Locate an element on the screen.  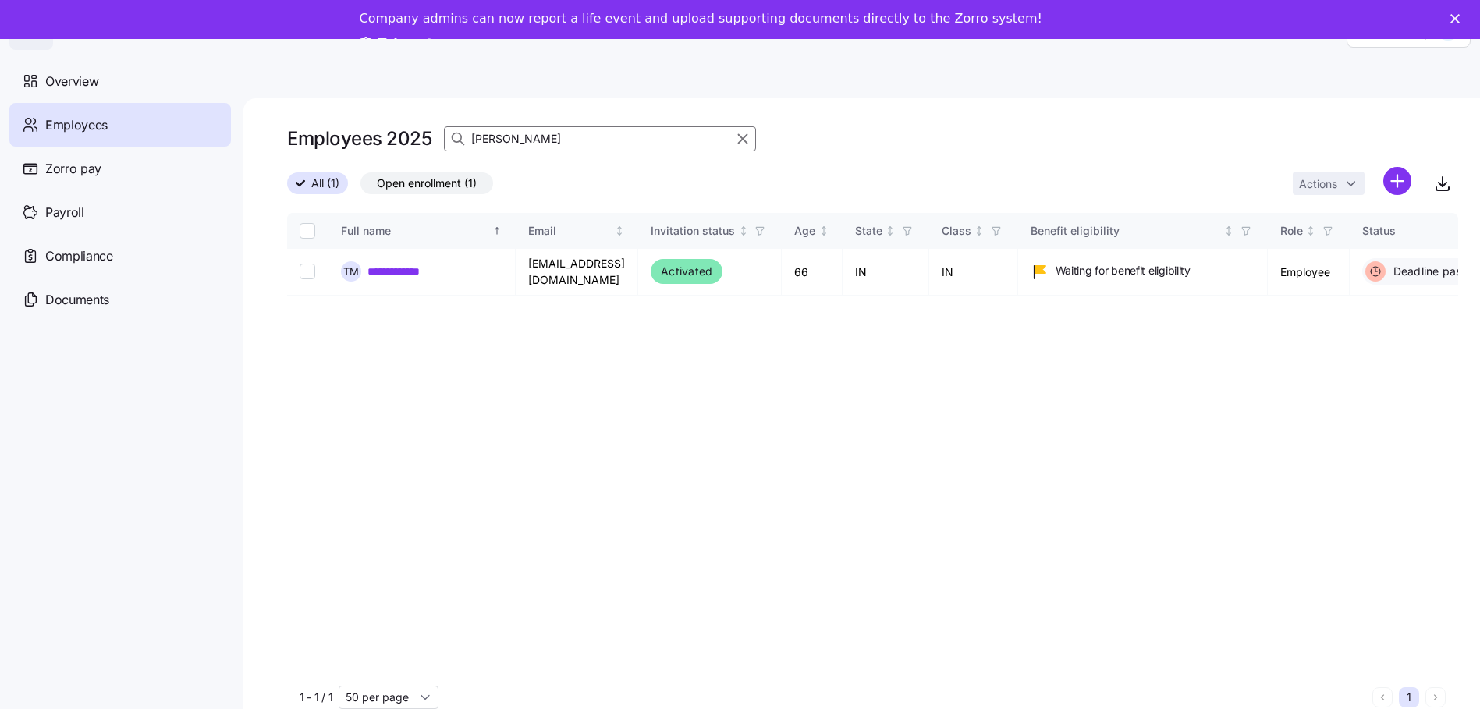
button: Previous page is located at coordinates (1383, 698).